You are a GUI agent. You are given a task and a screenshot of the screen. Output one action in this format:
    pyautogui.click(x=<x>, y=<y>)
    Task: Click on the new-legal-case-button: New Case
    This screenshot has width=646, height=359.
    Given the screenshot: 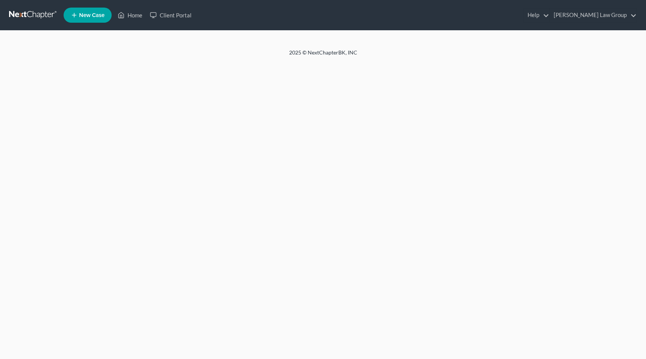 What is the action you would take?
    pyautogui.click(x=87, y=15)
    